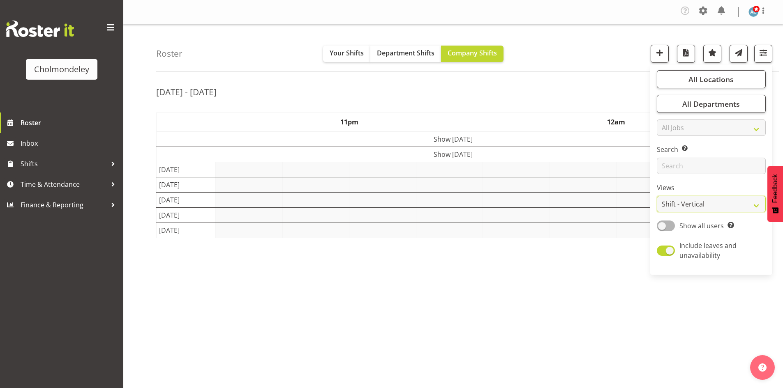 This screenshot has width=783, height=388. Describe the element at coordinates (711, 104) in the screenshot. I see `span: All Departments` at that location.